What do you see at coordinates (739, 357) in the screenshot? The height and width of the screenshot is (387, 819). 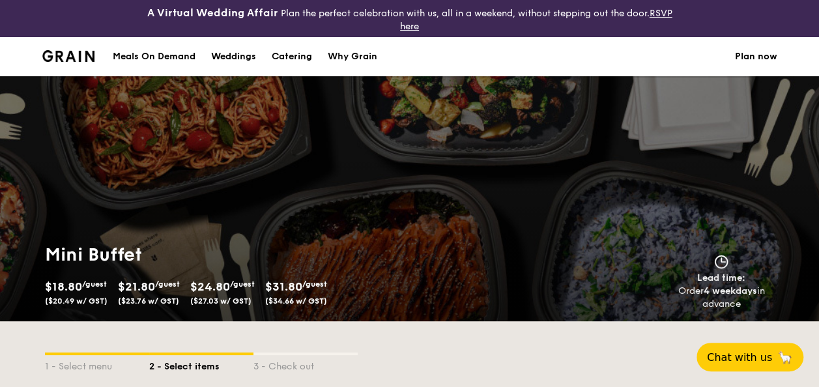 I see `span: Chat with us` at bounding box center [739, 357].